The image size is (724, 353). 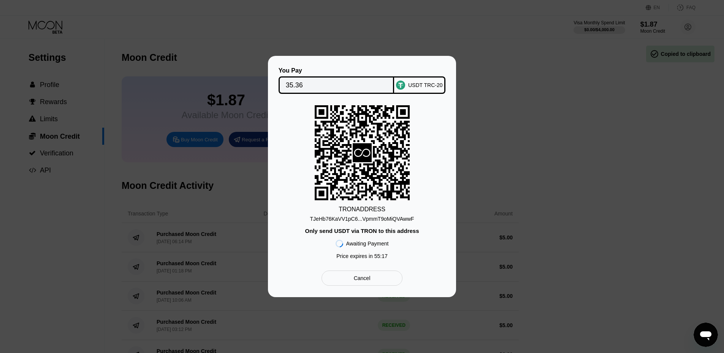 What do you see at coordinates (362, 231) in the screenshot?
I see `div: Only send USDT via TRON to this address` at bounding box center [362, 231].